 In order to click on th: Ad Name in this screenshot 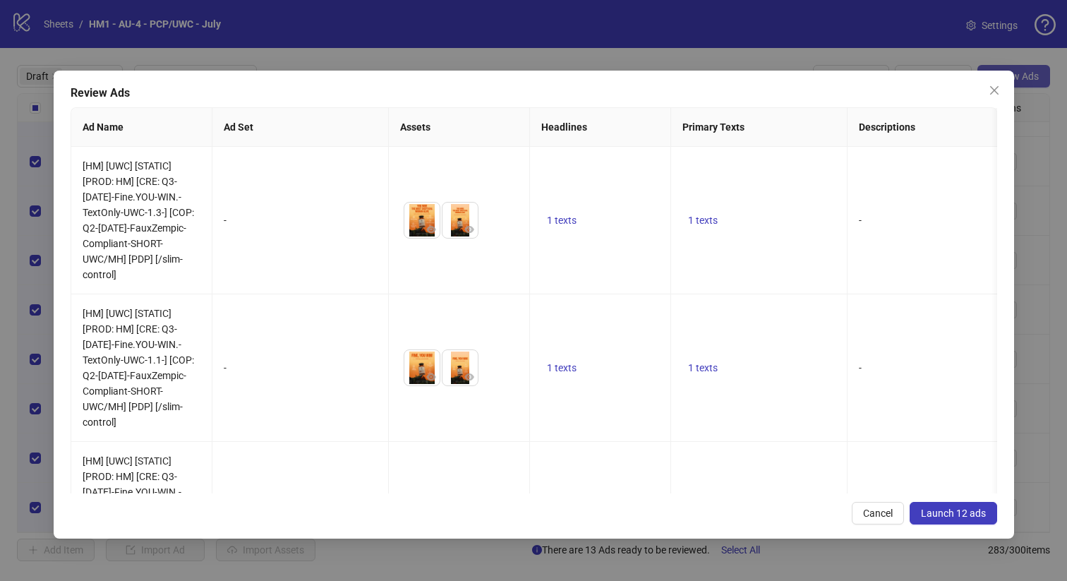, I will do `click(142, 127)`.